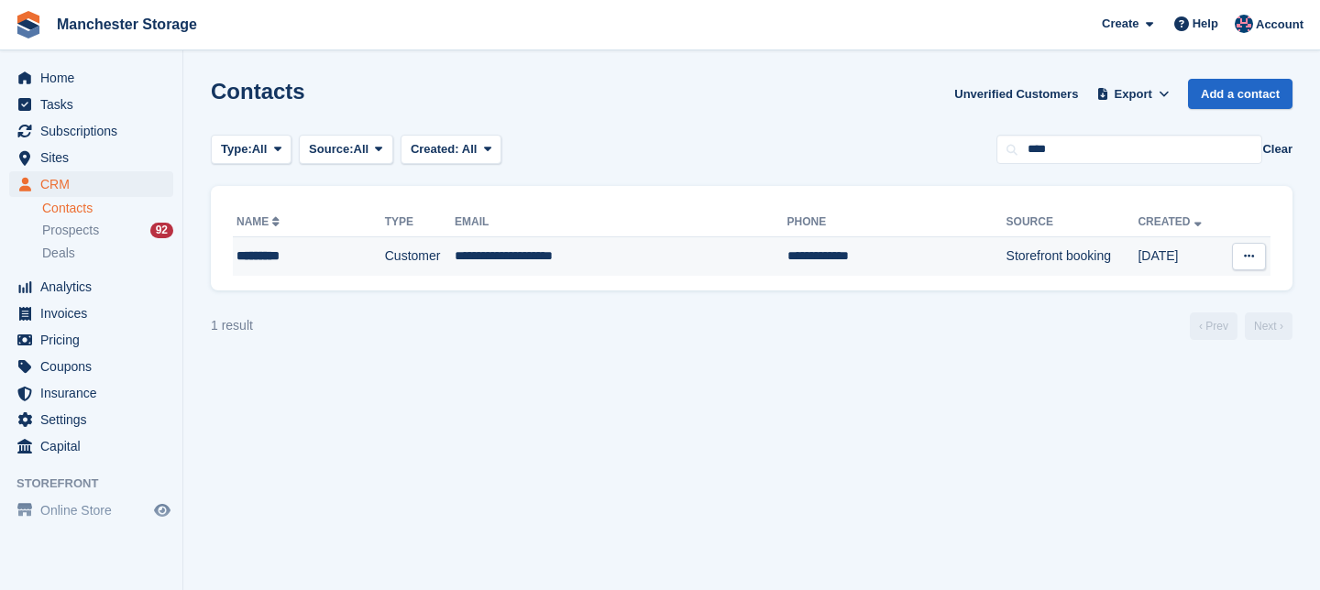 This screenshot has height=590, width=1320. What do you see at coordinates (59, 253) in the screenshot?
I see `span: Deals` at bounding box center [59, 253].